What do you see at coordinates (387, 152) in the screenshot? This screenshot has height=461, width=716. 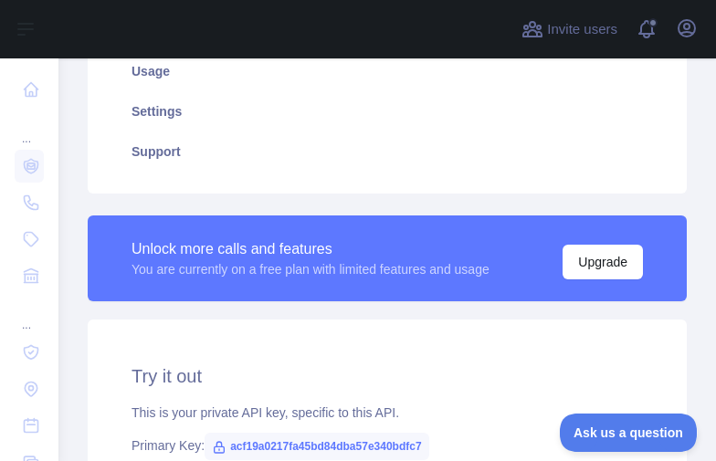 I see `a: Support` at bounding box center [387, 152].